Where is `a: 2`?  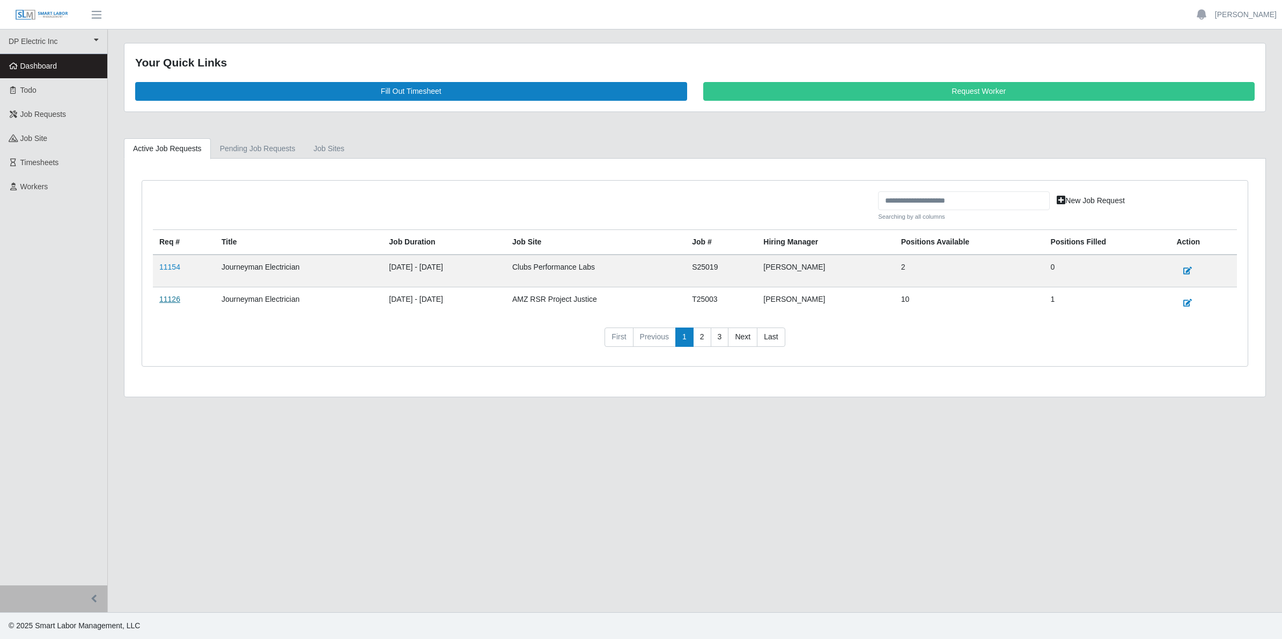 a: 2 is located at coordinates (702, 337).